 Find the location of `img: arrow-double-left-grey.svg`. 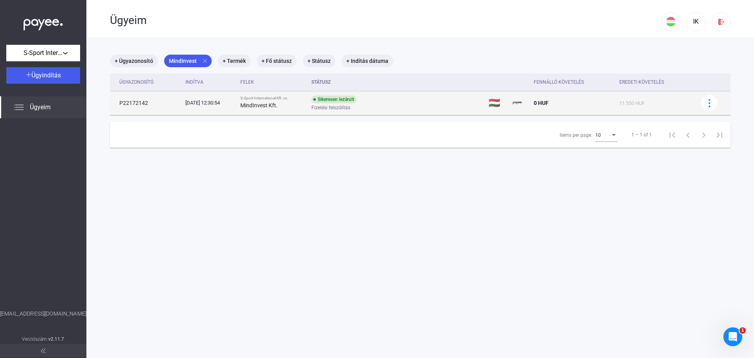

img: arrow-double-left-grey.svg is located at coordinates (43, 351).